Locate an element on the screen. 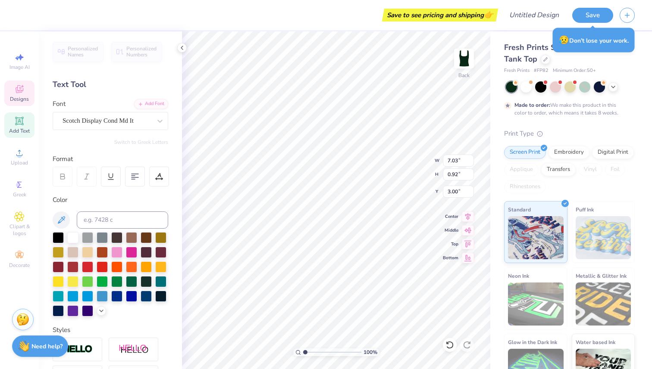 This screenshot has width=652, height=369. img: Standard is located at coordinates (535, 238).